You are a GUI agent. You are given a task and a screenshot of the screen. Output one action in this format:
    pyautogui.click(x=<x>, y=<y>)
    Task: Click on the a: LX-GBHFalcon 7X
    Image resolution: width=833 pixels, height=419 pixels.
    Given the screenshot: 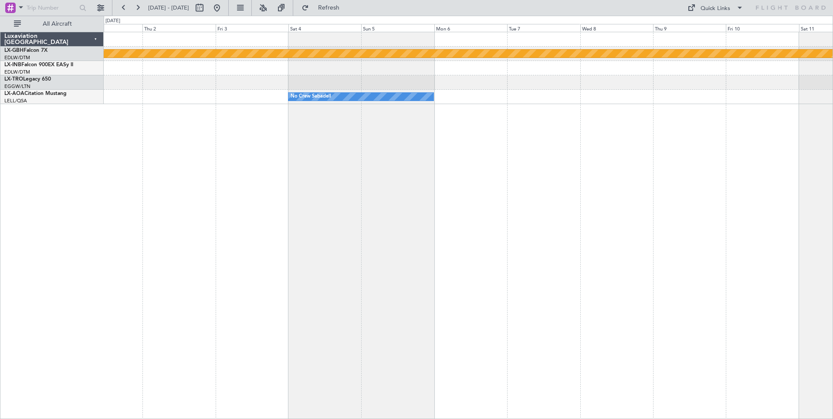 What is the action you would take?
    pyautogui.click(x=26, y=51)
    